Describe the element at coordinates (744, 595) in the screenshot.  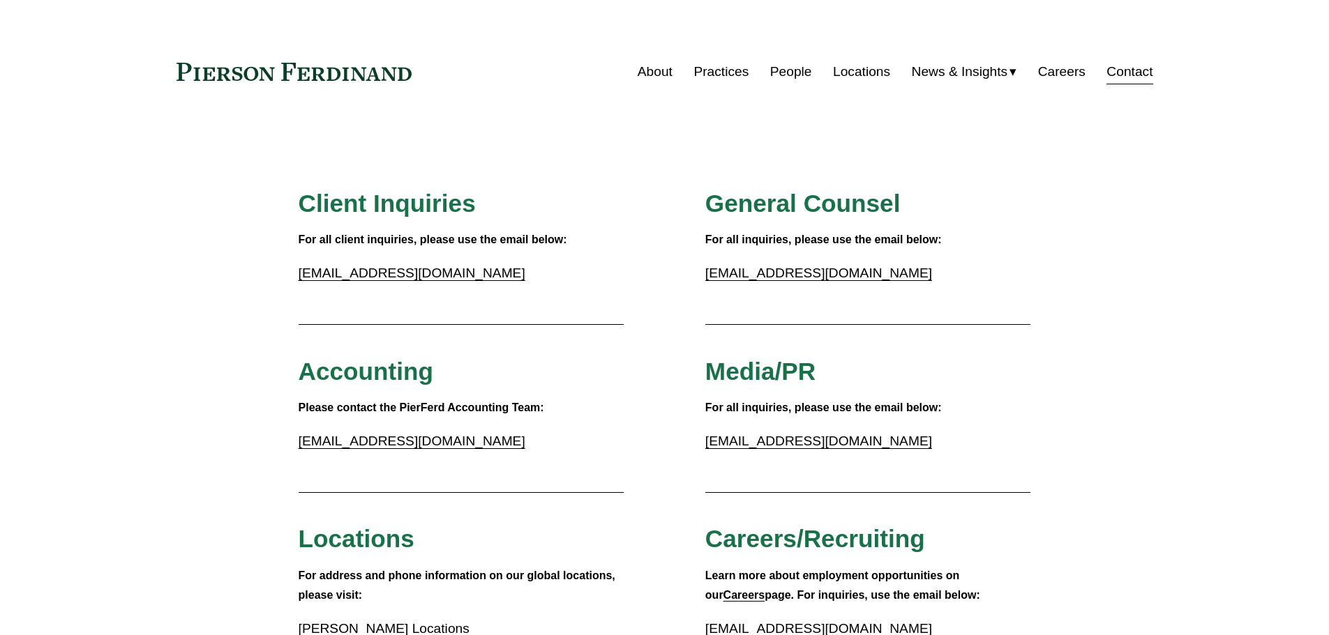
I see `strong: Careers` at that location.